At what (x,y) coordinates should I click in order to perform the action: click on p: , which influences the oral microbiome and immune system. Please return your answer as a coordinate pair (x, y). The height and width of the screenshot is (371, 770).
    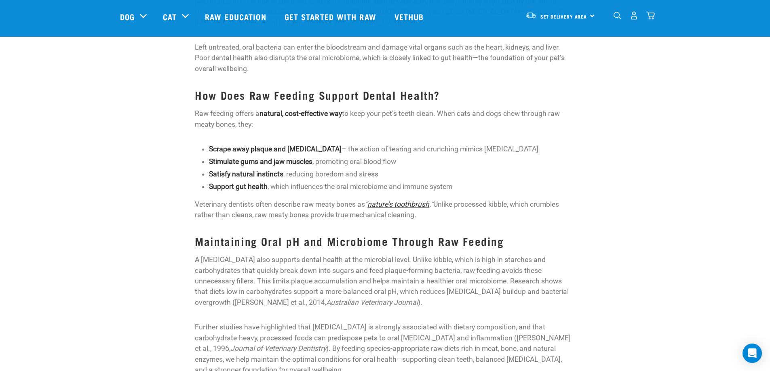
    Looking at the image, I should click on (392, 187).